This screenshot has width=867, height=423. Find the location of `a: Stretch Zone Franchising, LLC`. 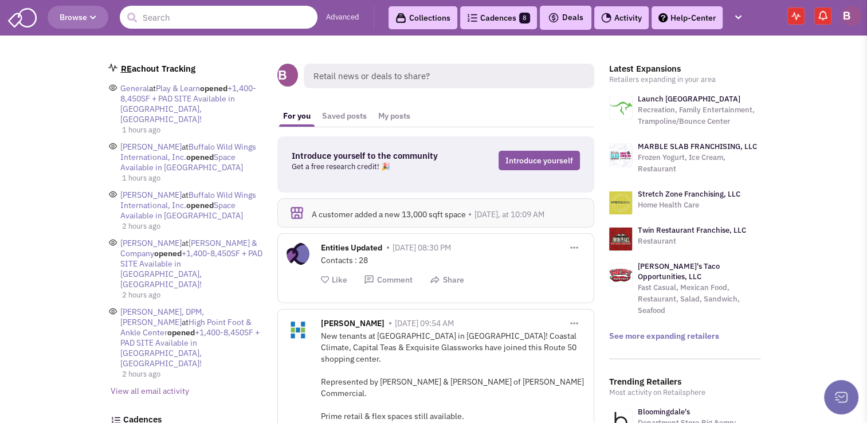

a: Stretch Zone Franchising, LLC is located at coordinates (689, 194).